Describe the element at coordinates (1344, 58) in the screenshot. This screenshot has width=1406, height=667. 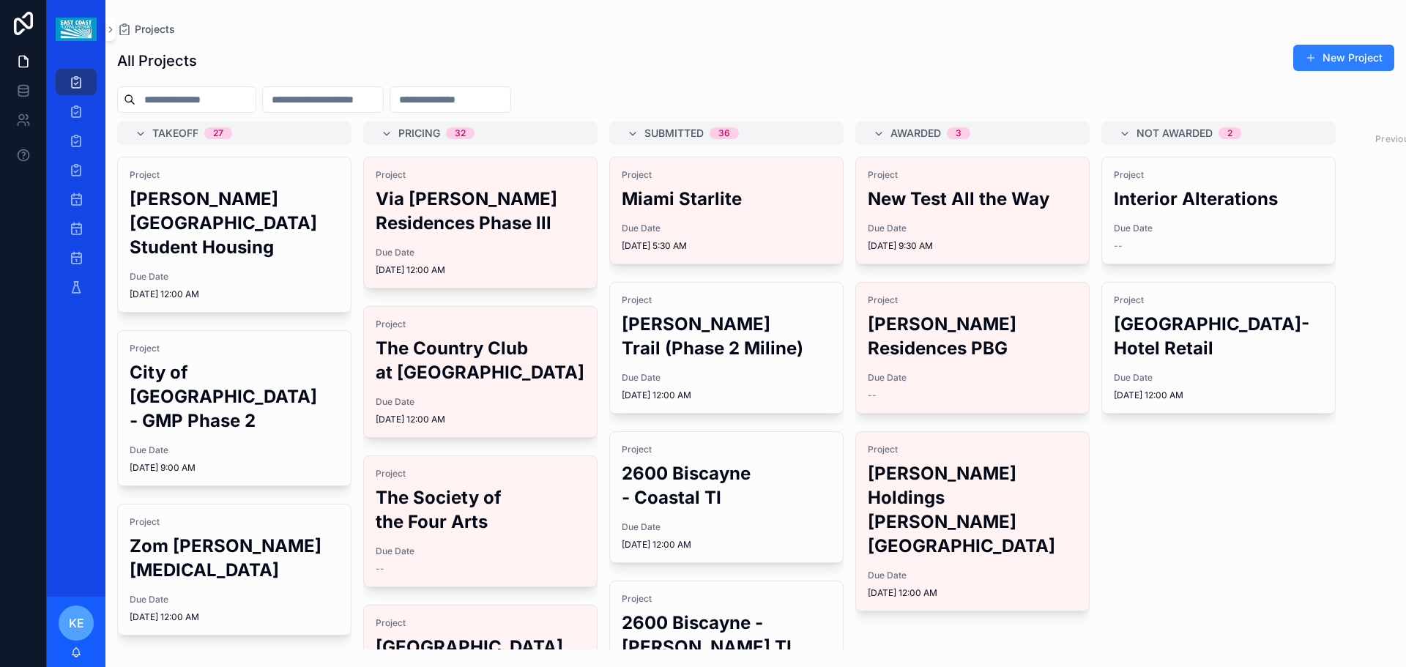
I see `a: New Project` at that location.